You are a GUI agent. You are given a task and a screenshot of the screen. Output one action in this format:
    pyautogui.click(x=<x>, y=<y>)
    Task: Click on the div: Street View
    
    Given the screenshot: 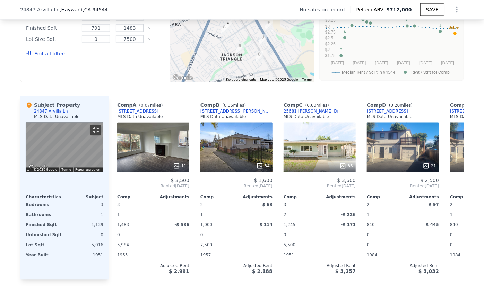 What is the action you would take?
    pyautogui.click(x=64, y=148)
    